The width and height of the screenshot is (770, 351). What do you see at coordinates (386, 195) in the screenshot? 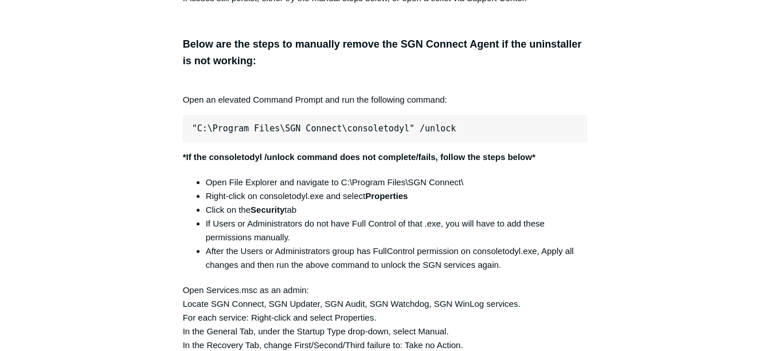
I see `strong: Properties` at bounding box center [386, 195].